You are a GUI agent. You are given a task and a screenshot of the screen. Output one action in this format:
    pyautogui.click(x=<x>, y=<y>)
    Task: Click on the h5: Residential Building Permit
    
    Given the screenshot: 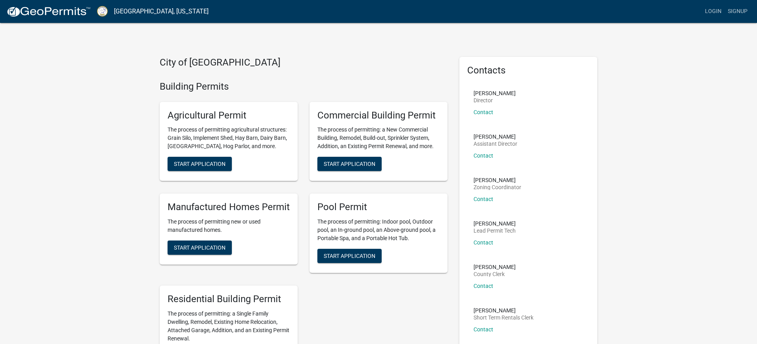 What is the action you would take?
    pyautogui.click(x=229, y=299)
    